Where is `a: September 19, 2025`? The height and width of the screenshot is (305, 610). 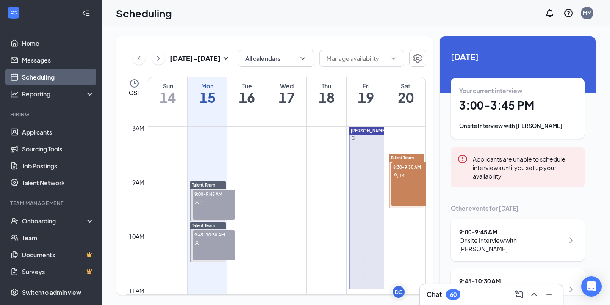 a: September 19, 2025 is located at coordinates (366, 93).